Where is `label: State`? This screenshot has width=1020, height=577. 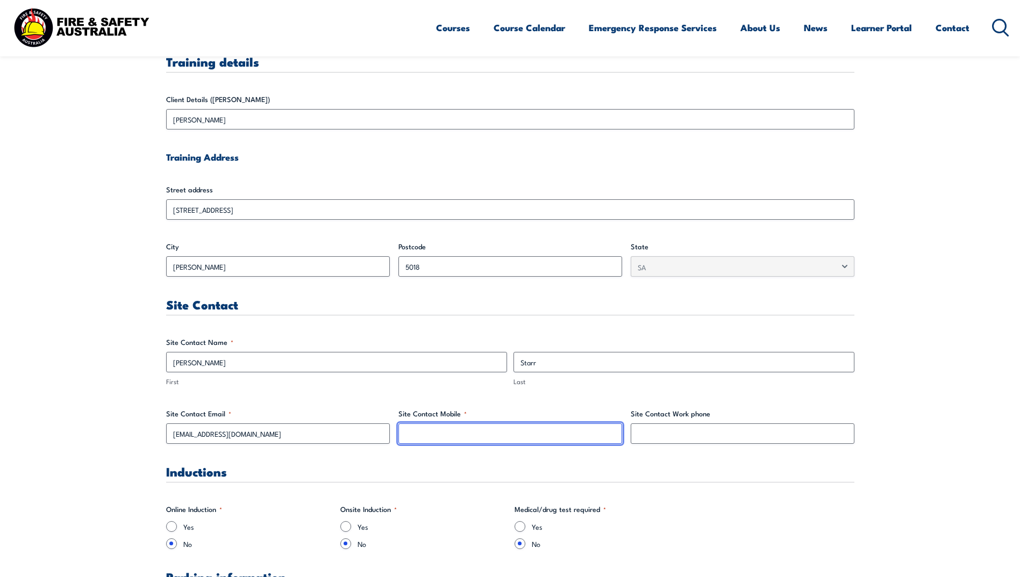 label: State is located at coordinates (742, 247).